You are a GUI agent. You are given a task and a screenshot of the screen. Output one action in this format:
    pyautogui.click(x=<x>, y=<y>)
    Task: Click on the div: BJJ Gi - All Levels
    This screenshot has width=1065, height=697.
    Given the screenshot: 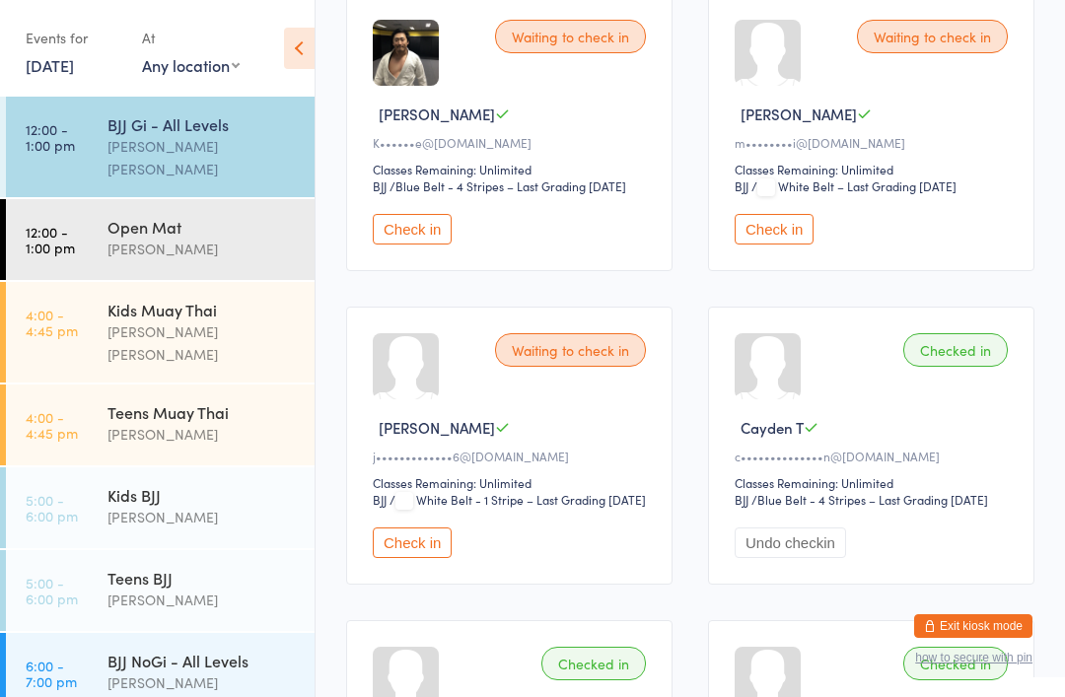 What is the action you would take?
    pyautogui.click(x=202, y=124)
    